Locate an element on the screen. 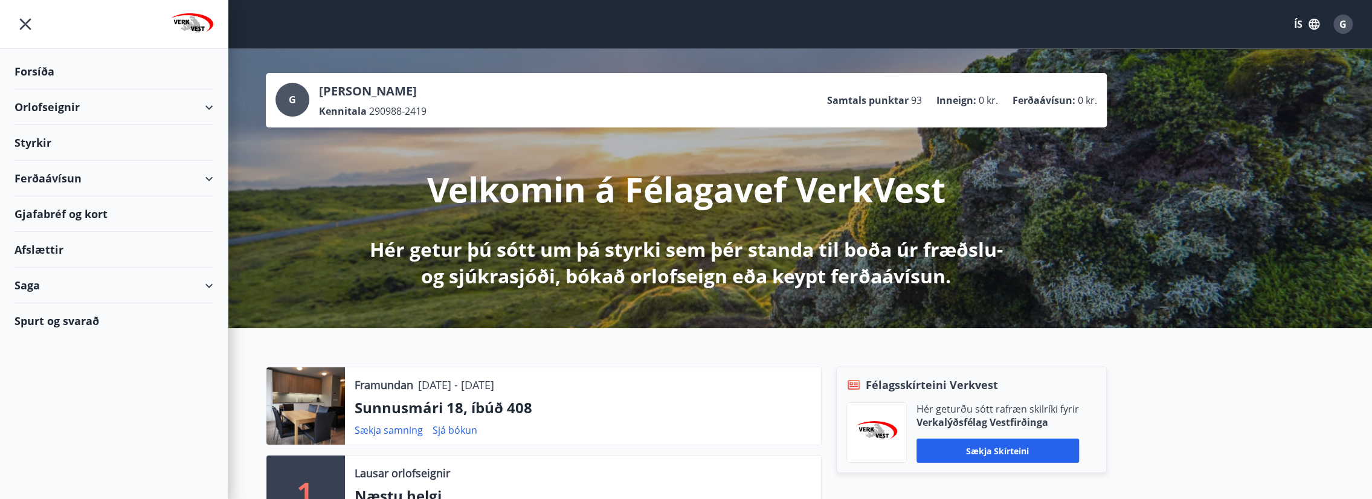 The image size is (1372, 499). a: Sækja samning is located at coordinates (389, 430).